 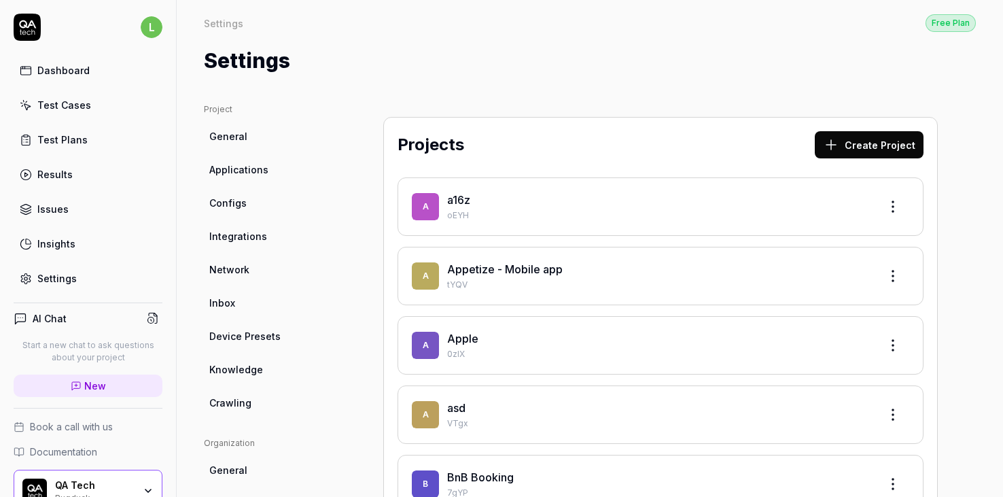 I want to click on p: oEYH, so click(x=658, y=215).